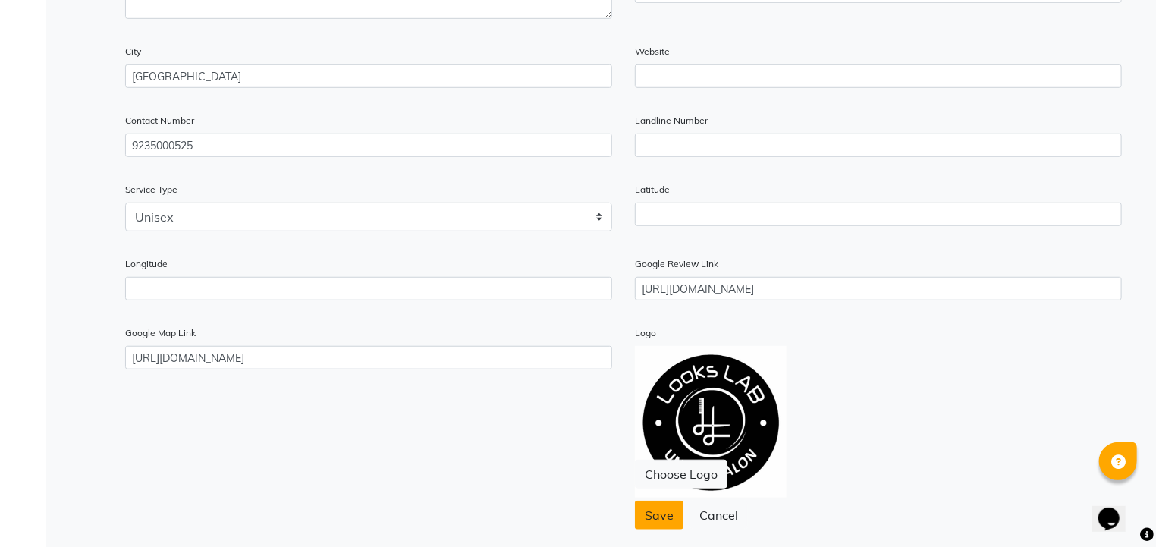  I want to click on button: Choose Logo, so click(681, 474).